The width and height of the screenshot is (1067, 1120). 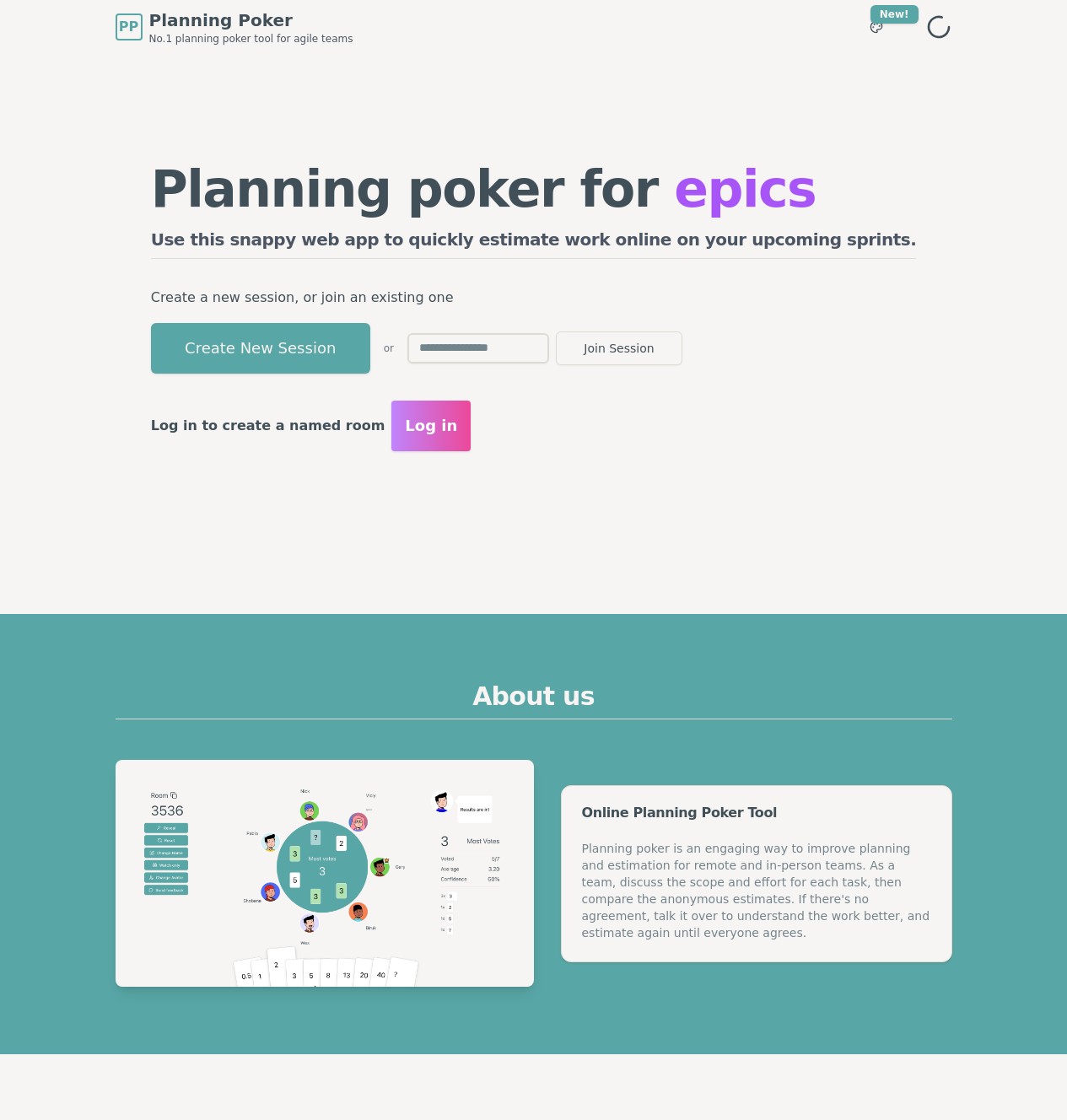 I want to click on div: Online Planning Poker Tool, so click(x=756, y=813).